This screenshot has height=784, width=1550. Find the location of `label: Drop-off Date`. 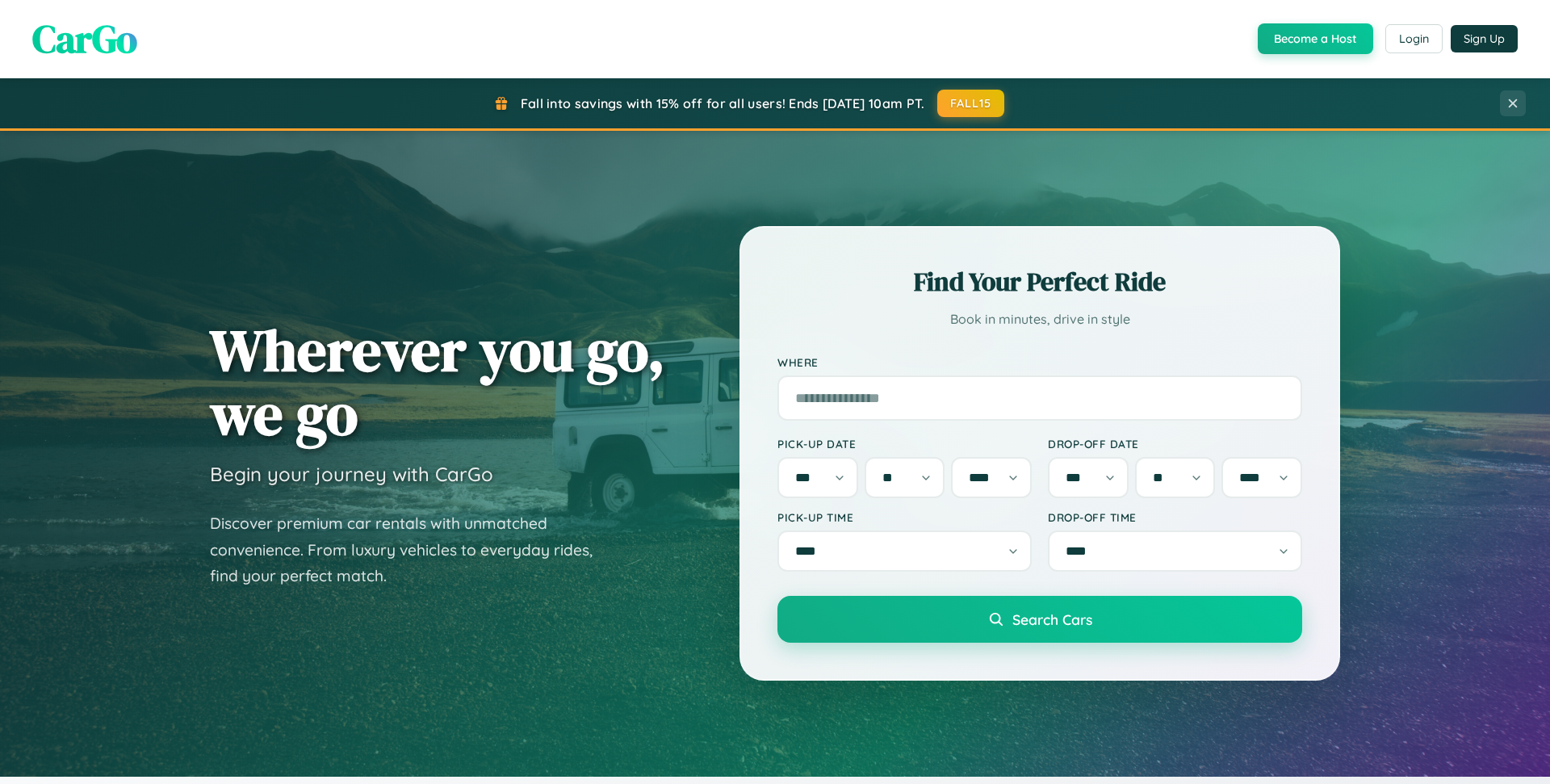

label: Drop-off Date is located at coordinates (1175, 443).